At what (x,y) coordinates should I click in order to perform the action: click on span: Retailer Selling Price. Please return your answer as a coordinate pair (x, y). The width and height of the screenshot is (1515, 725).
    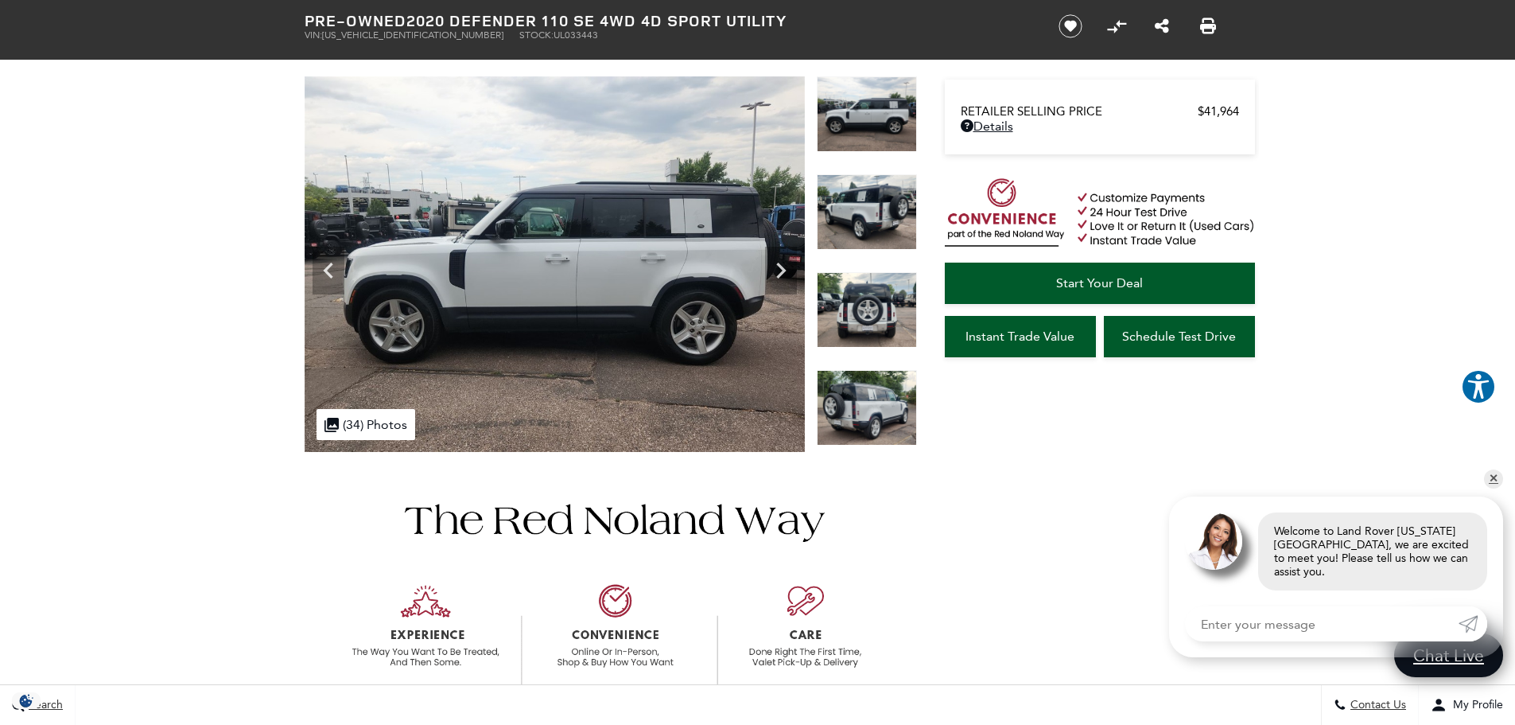
    Looking at the image, I should click on (1079, 111).